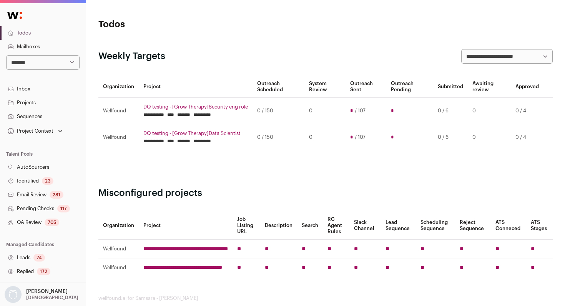 This screenshot has width=565, height=306. I want to click on th: RC Agent Rules, so click(336, 226).